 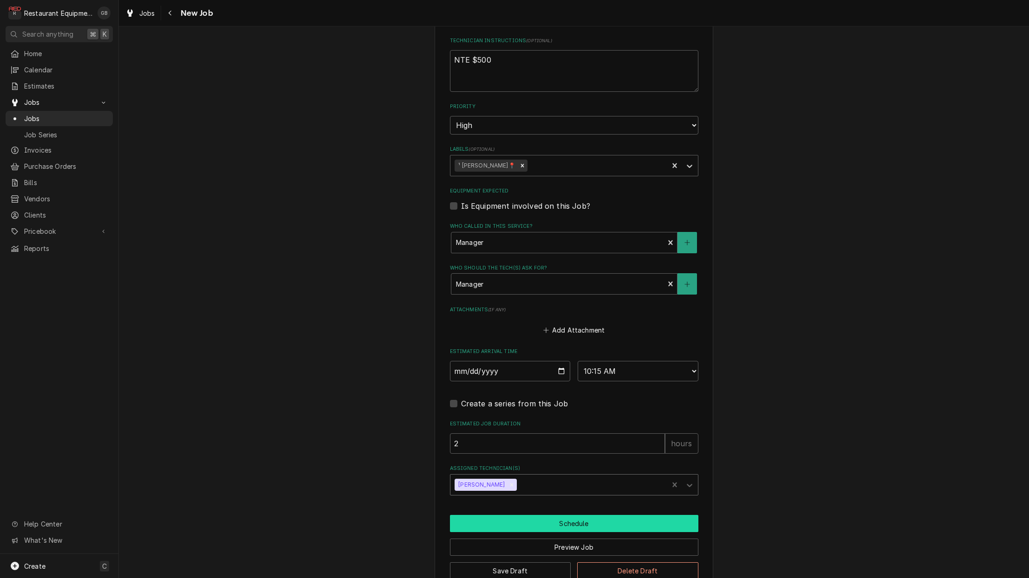 I want to click on div: Restaurant Equipment Diagnostics, so click(x=58, y=13).